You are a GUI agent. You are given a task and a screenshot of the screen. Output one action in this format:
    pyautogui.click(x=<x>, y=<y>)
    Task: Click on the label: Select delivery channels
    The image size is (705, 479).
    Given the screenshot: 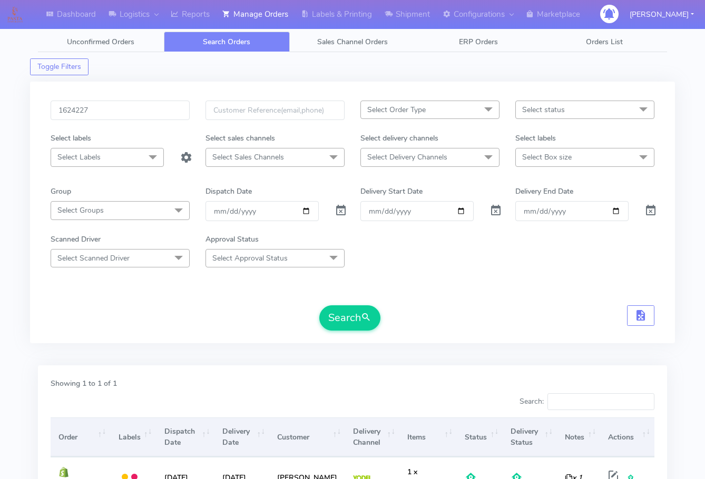 What is the action you would take?
    pyautogui.click(x=399, y=138)
    